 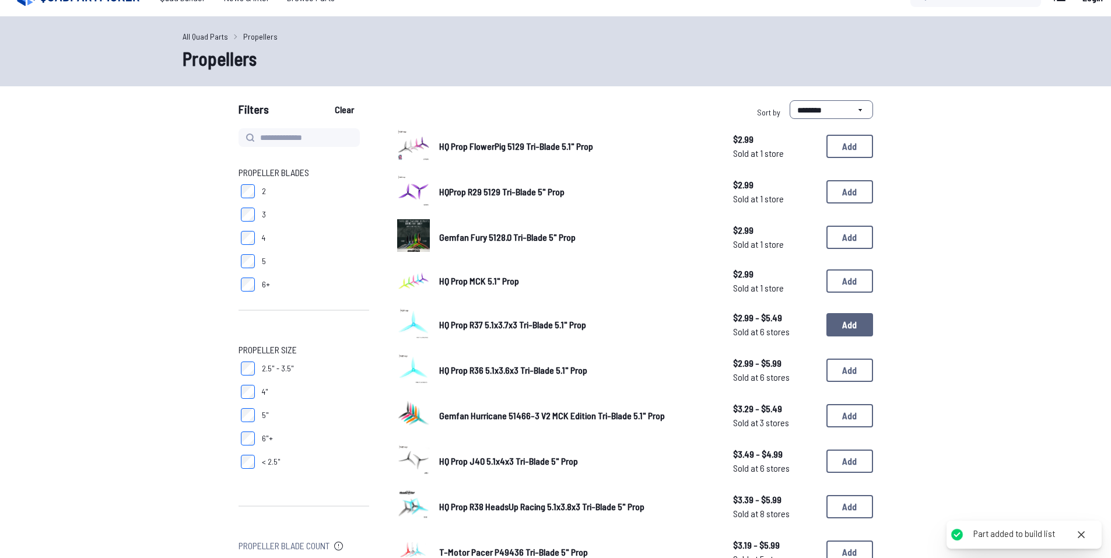 I want to click on select: Sort by, so click(x=831, y=110).